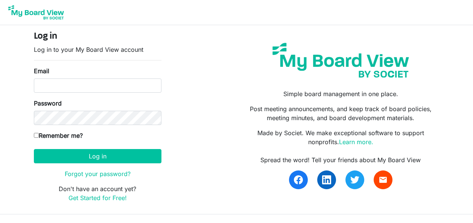 Image resolution: width=473 pixels, height=223 pixels. Describe the element at coordinates (97, 156) in the screenshot. I see `button: Log in` at that location.